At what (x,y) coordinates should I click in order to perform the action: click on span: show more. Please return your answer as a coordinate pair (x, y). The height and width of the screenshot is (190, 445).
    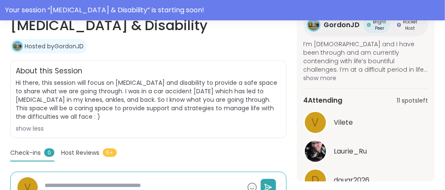
    Looking at the image, I should click on (366, 78).